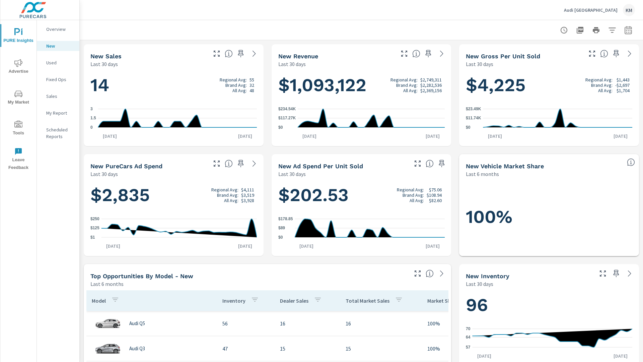 The height and width of the screenshot is (362, 643). Describe the element at coordinates (18, 159) in the screenshot. I see `span: Leave Feedback` at that location.